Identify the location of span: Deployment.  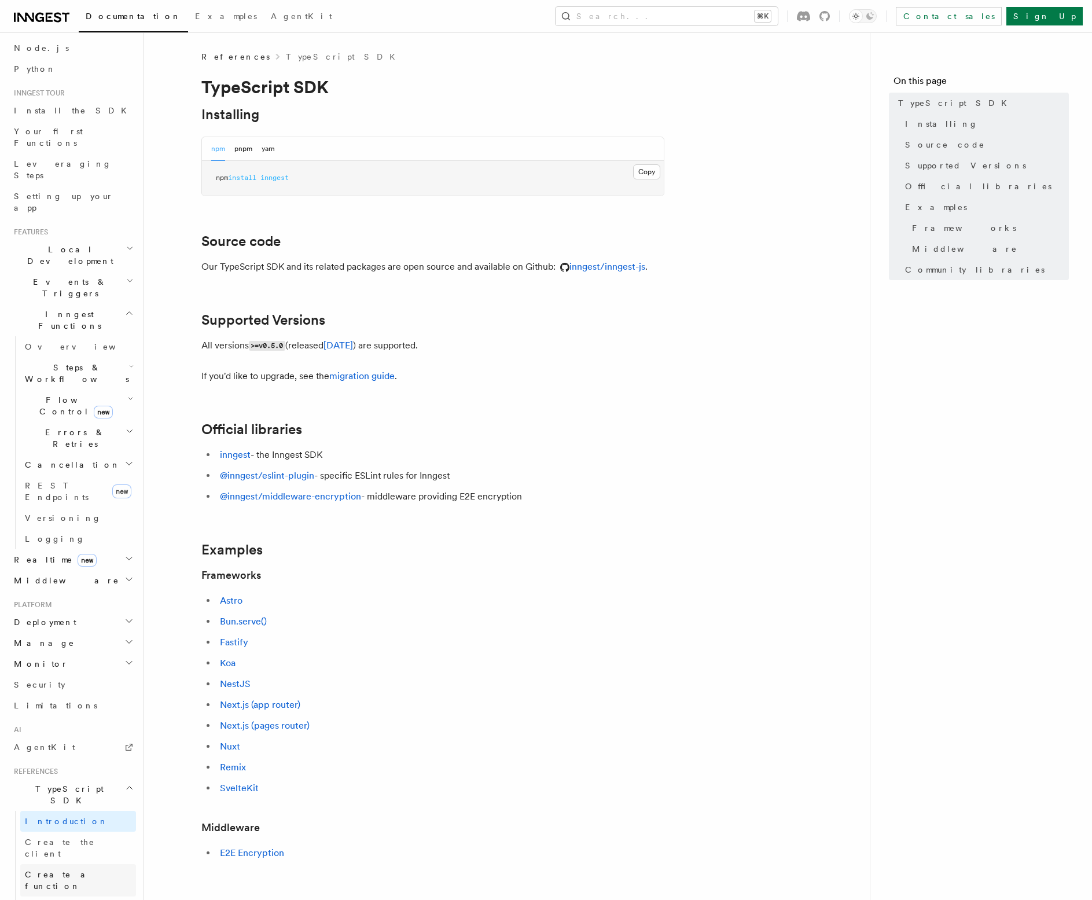
(43, 622).